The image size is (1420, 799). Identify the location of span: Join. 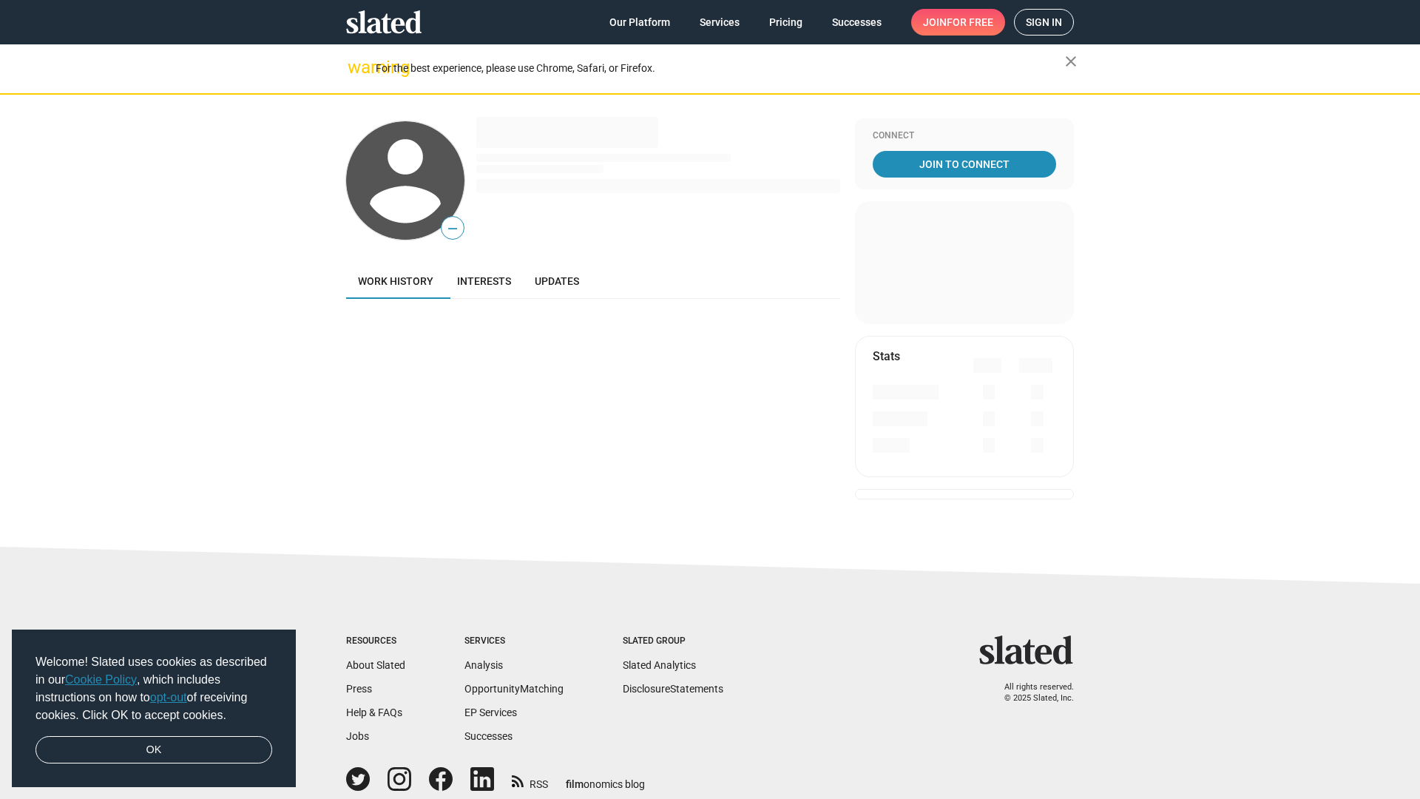
(958, 22).